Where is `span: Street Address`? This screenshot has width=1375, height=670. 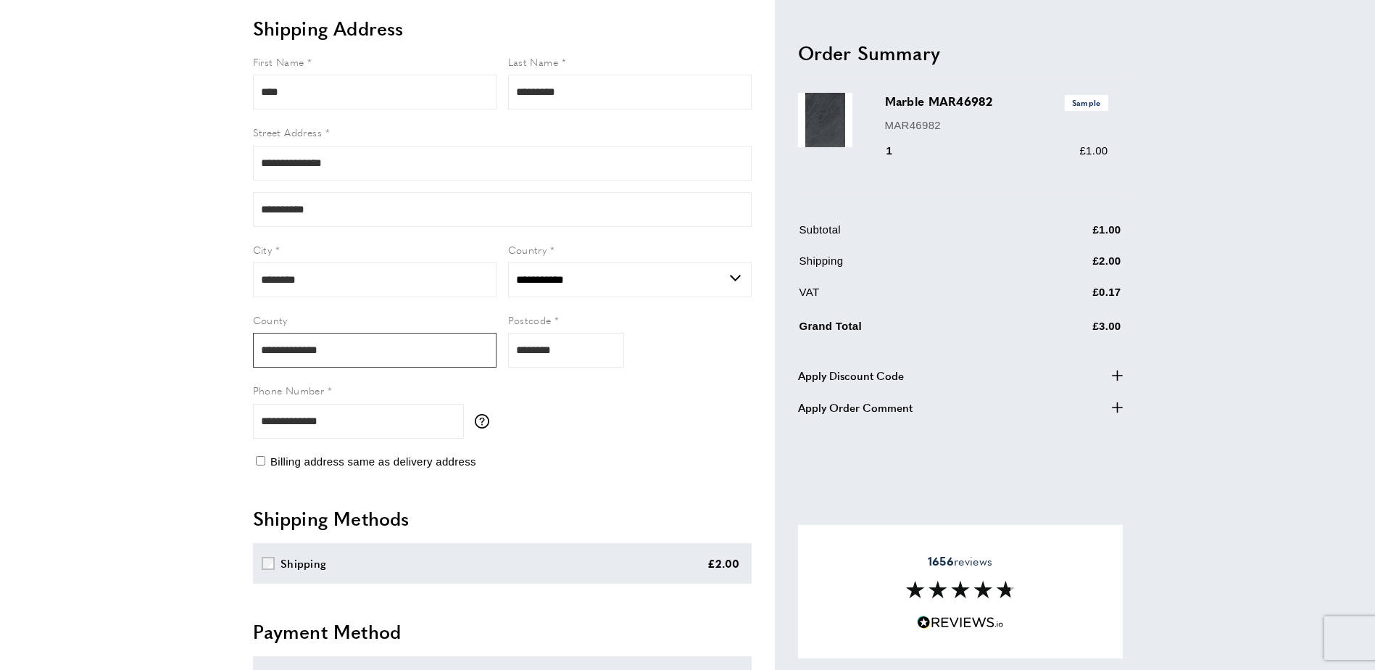 span: Street Address is located at coordinates (288, 132).